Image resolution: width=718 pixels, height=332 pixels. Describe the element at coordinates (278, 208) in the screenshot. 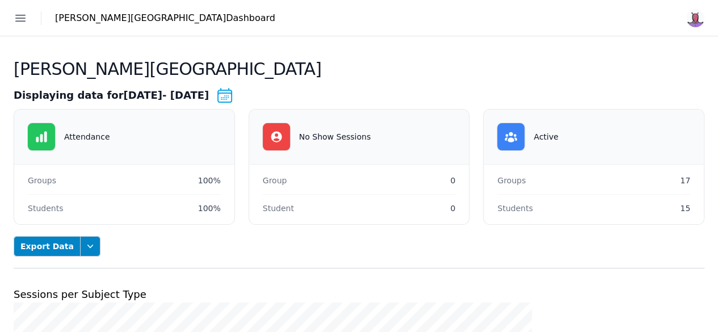

I see `dt: Student` at that location.